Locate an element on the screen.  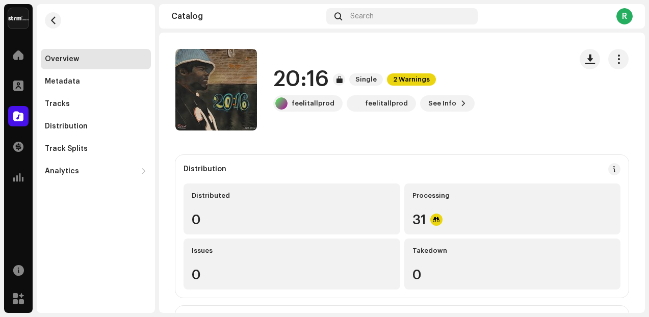
div: Overview is located at coordinates (62, 59).